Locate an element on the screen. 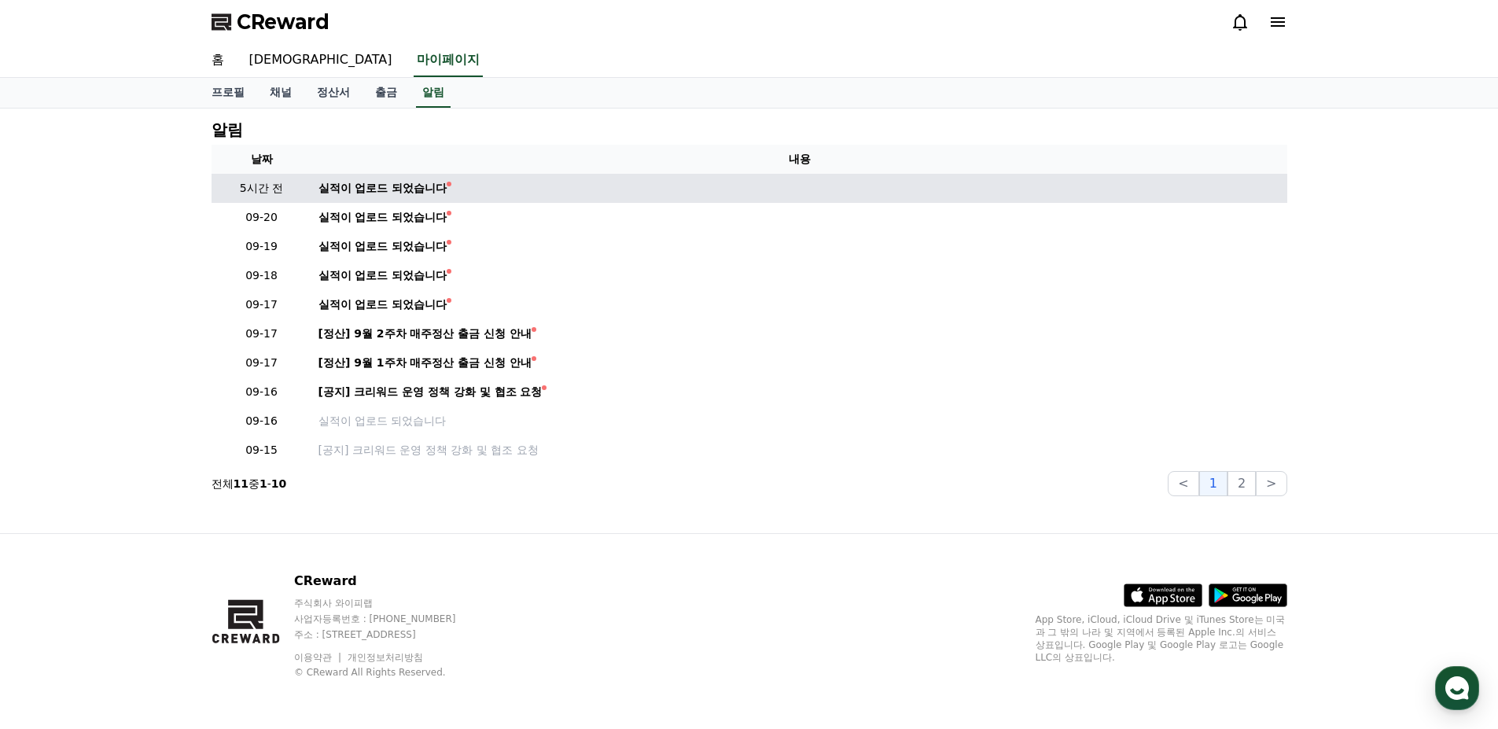 The width and height of the screenshot is (1498, 729). p: 전체 중 - is located at coordinates (249, 484).